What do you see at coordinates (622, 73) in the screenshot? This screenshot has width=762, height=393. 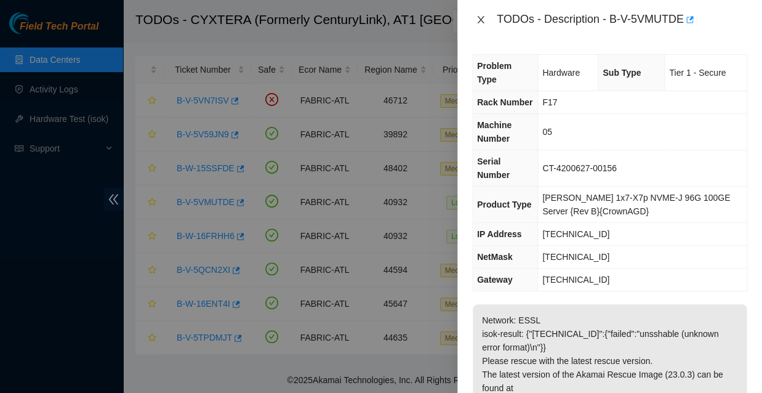 I see `span: Sub Type` at bounding box center [622, 73].